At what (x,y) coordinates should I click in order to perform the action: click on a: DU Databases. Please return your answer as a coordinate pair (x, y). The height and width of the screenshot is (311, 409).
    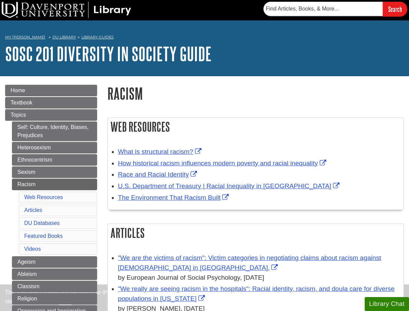
    Looking at the image, I should click on (42, 223).